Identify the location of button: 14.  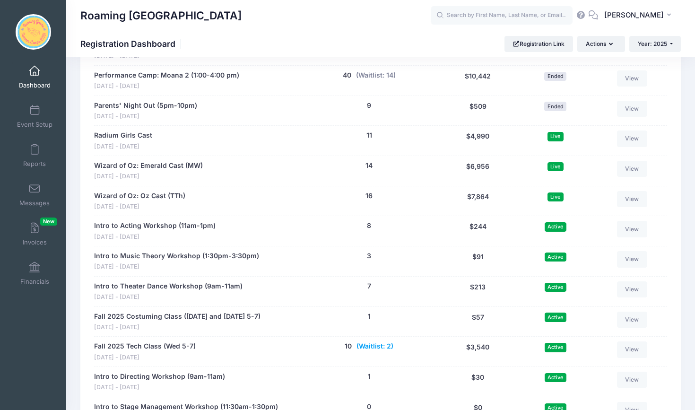
(369, 165).